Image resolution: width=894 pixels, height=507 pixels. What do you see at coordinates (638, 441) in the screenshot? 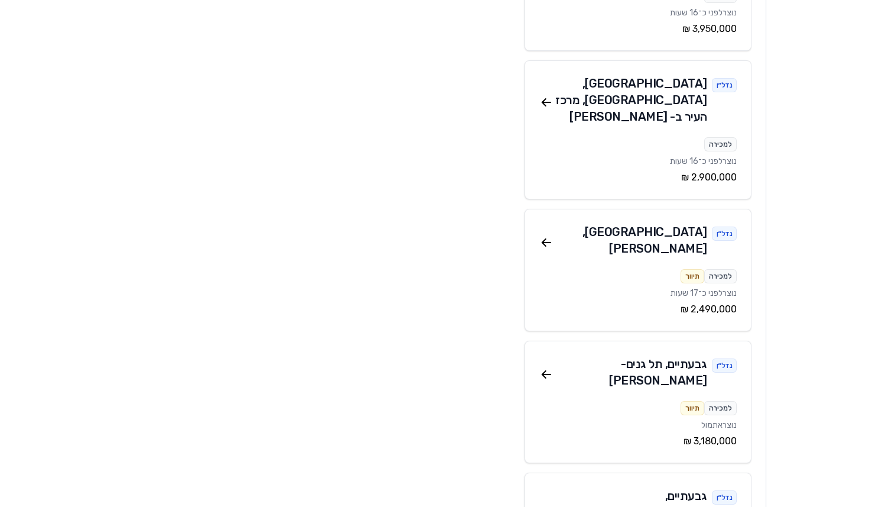
I see `div: ‏3,180,000 ‏₪` at bounding box center [638, 441].